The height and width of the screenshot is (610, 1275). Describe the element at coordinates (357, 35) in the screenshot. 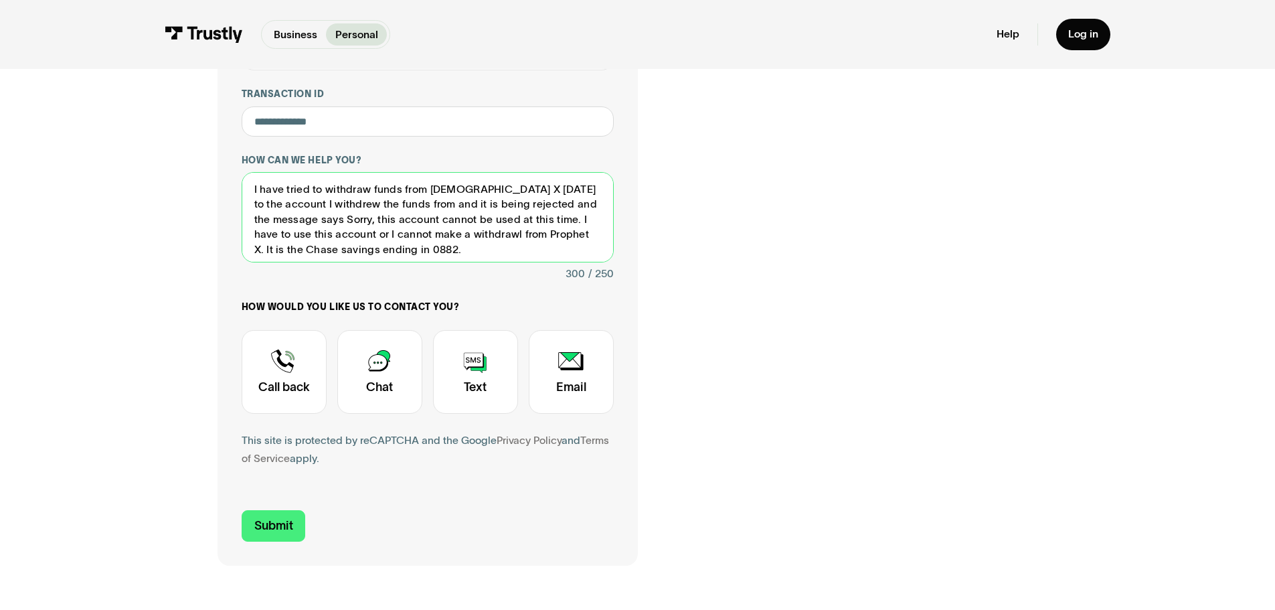

I see `p: Personal` at that location.